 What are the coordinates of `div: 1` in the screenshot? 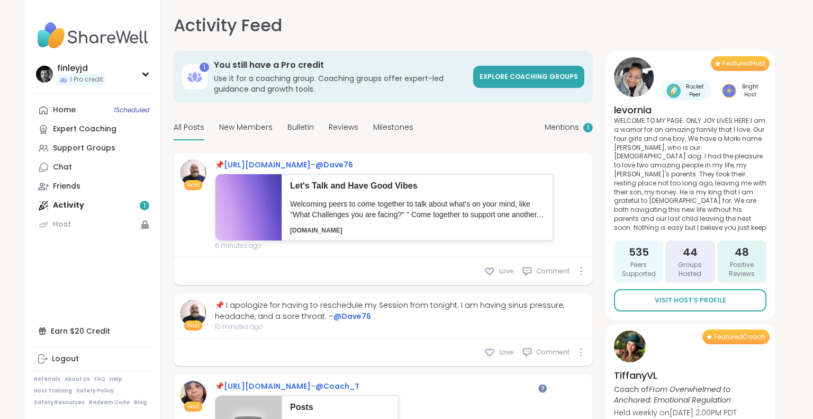 It's located at (204, 67).